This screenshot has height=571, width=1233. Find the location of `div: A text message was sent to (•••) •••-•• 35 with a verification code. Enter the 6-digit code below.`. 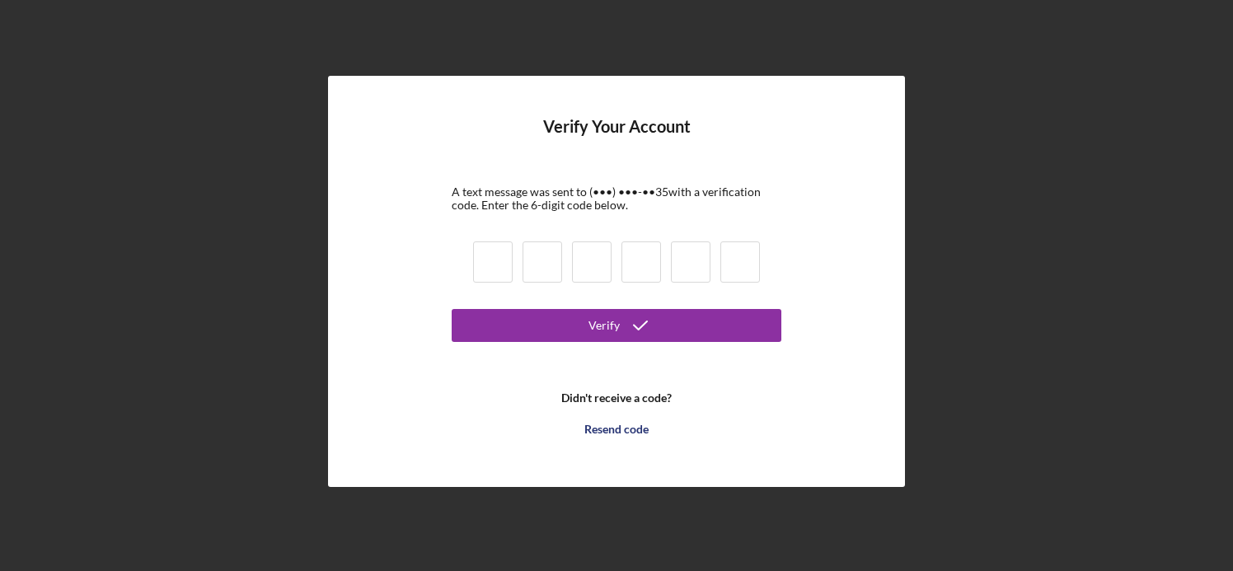

div: A text message was sent to (•••) •••-•• 35 with a verification code. Enter the 6-digit code below. is located at coordinates (617, 199).